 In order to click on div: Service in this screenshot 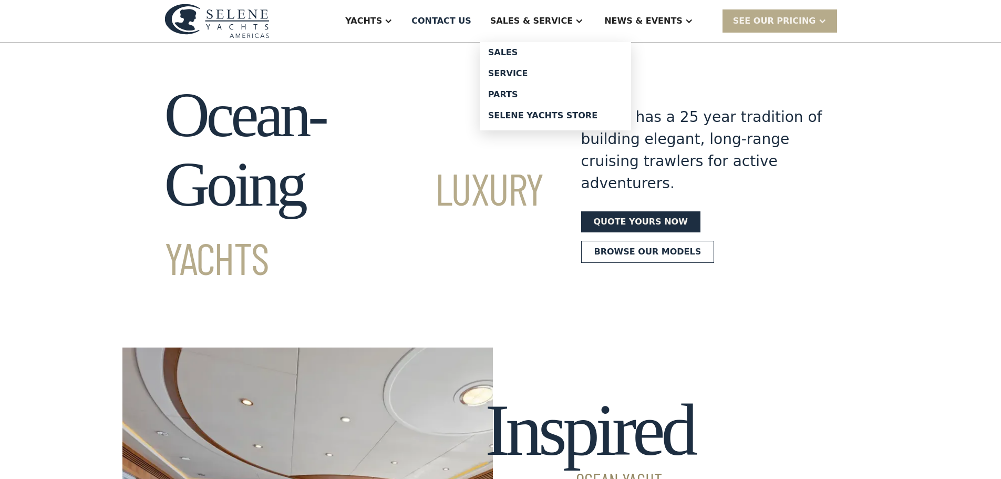, I will do `click(555, 74)`.